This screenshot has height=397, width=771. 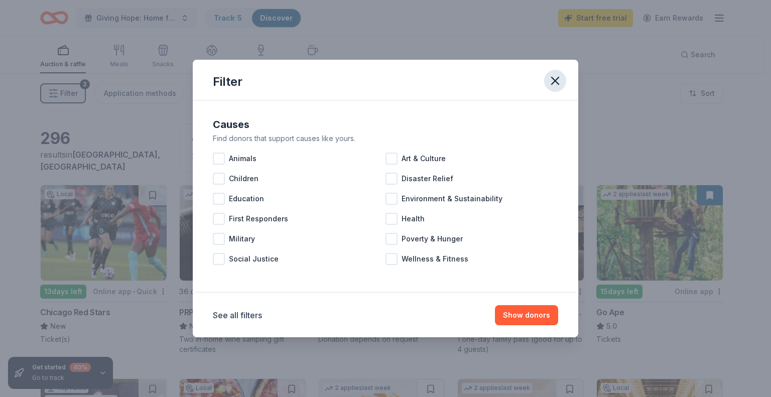 What do you see at coordinates (259, 219) in the screenshot?
I see `span: First Responders` at bounding box center [259, 219].